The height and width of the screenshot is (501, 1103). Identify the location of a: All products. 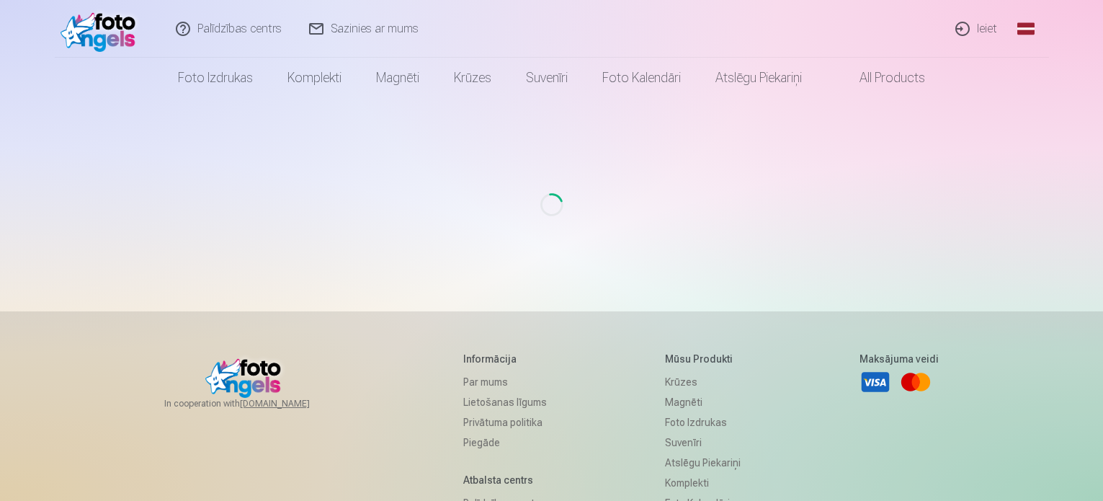
(880, 78).